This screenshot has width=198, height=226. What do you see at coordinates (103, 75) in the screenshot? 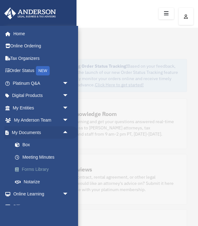
I see `div: Based on your feedback, we're thrilled to announce the launch of our new Order Status Tracking fe...` at bounding box center [103, 75].